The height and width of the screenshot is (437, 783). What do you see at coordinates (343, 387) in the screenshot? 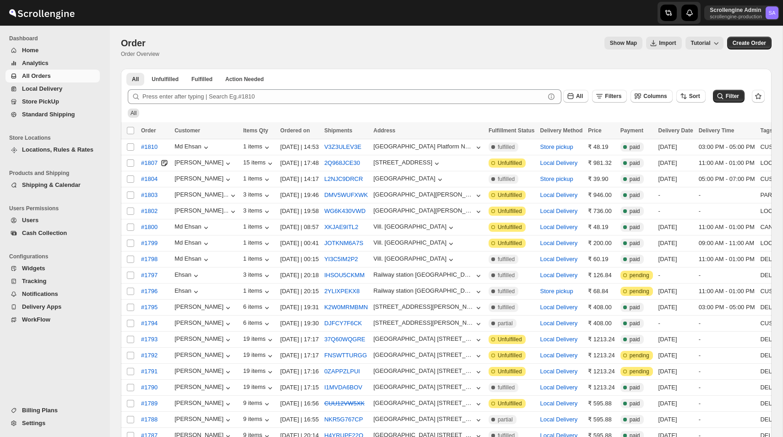
I see `button: I1MVDA6BOV` at bounding box center [343, 387].